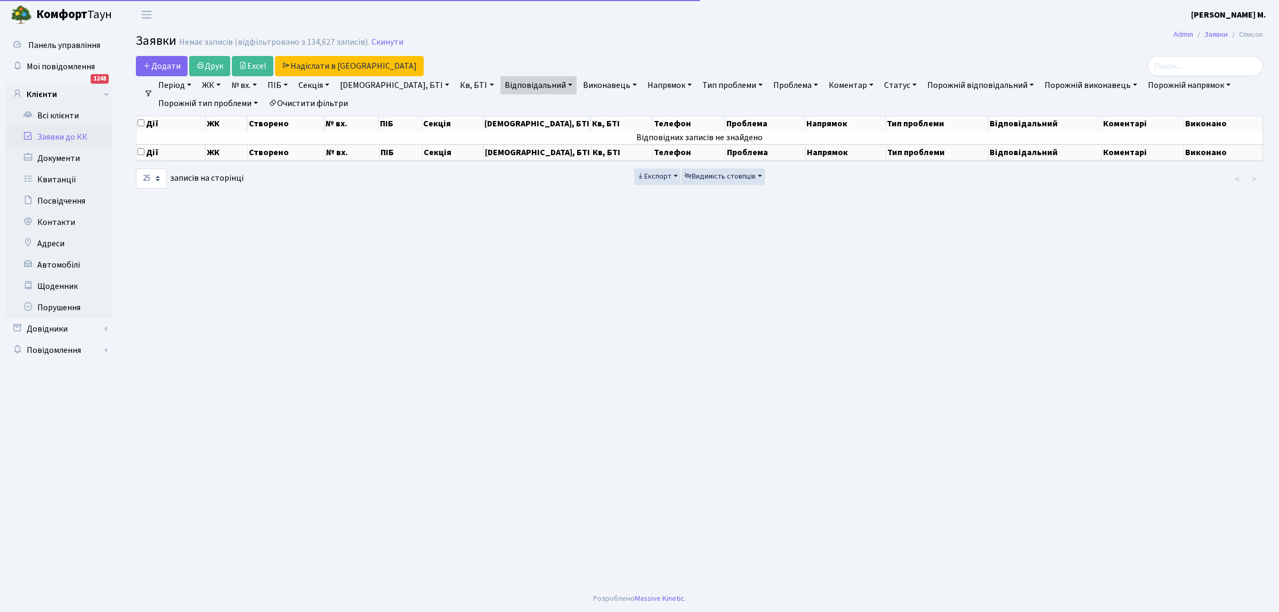  Describe the element at coordinates (161, 66) in the screenshot. I see `a: Додати` at that location.